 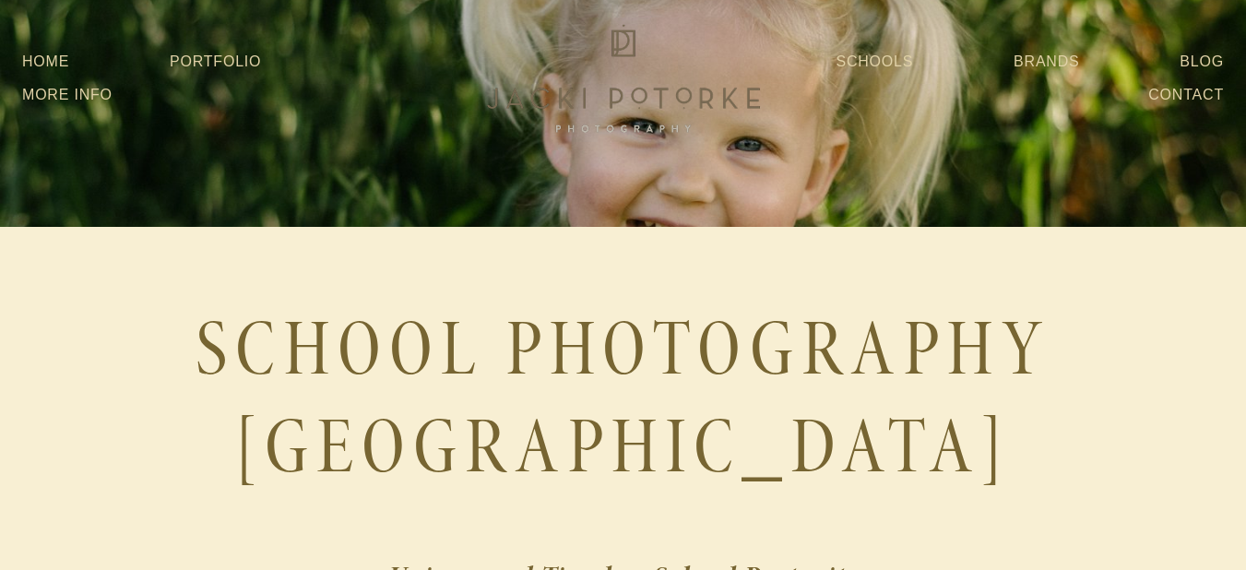 I want to click on a: Home, so click(x=45, y=62).